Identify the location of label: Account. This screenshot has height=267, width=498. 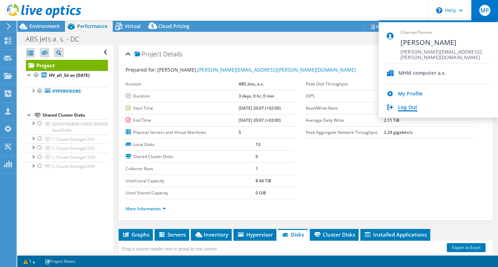
(182, 84).